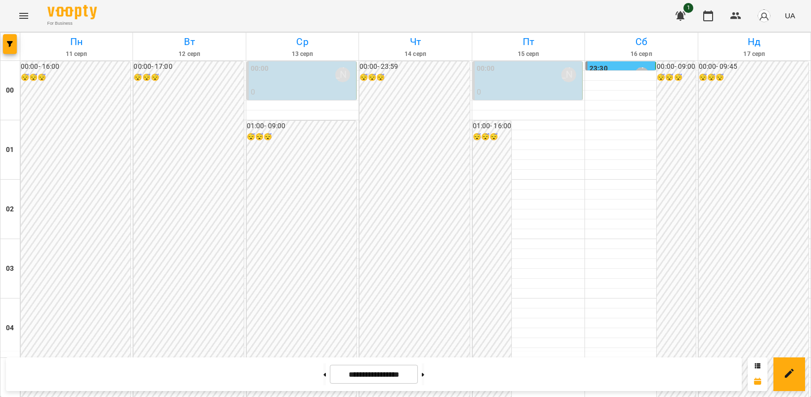 This screenshot has height=397, width=811. What do you see at coordinates (189, 54) in the screenshot?
I see `h6: 12 серп` at bounding box center [189, 54].